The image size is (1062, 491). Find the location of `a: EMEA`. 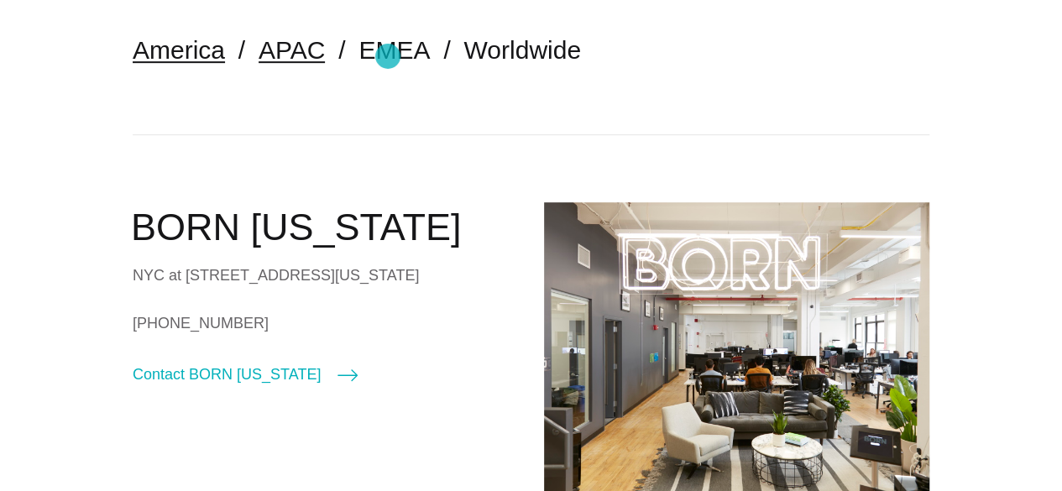

a: EMEA is located at coordinates (394, 50).